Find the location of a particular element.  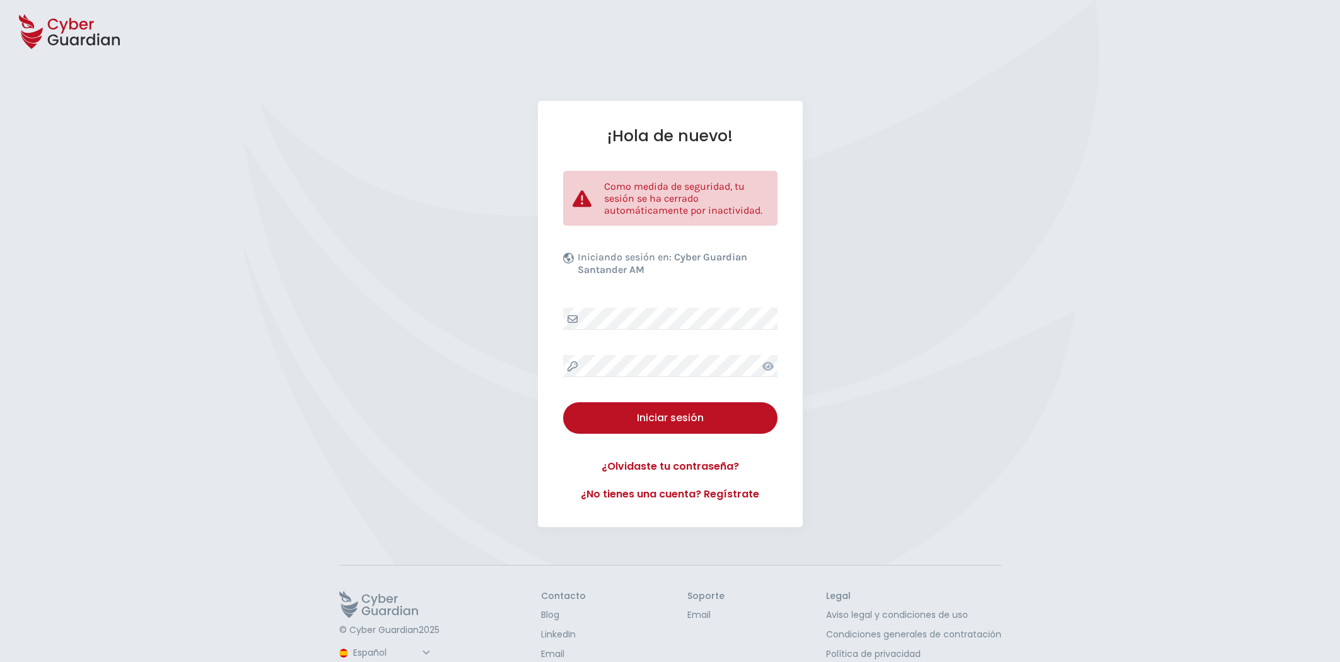

button: Iniciar sesión is located at coordinates (670, 418).